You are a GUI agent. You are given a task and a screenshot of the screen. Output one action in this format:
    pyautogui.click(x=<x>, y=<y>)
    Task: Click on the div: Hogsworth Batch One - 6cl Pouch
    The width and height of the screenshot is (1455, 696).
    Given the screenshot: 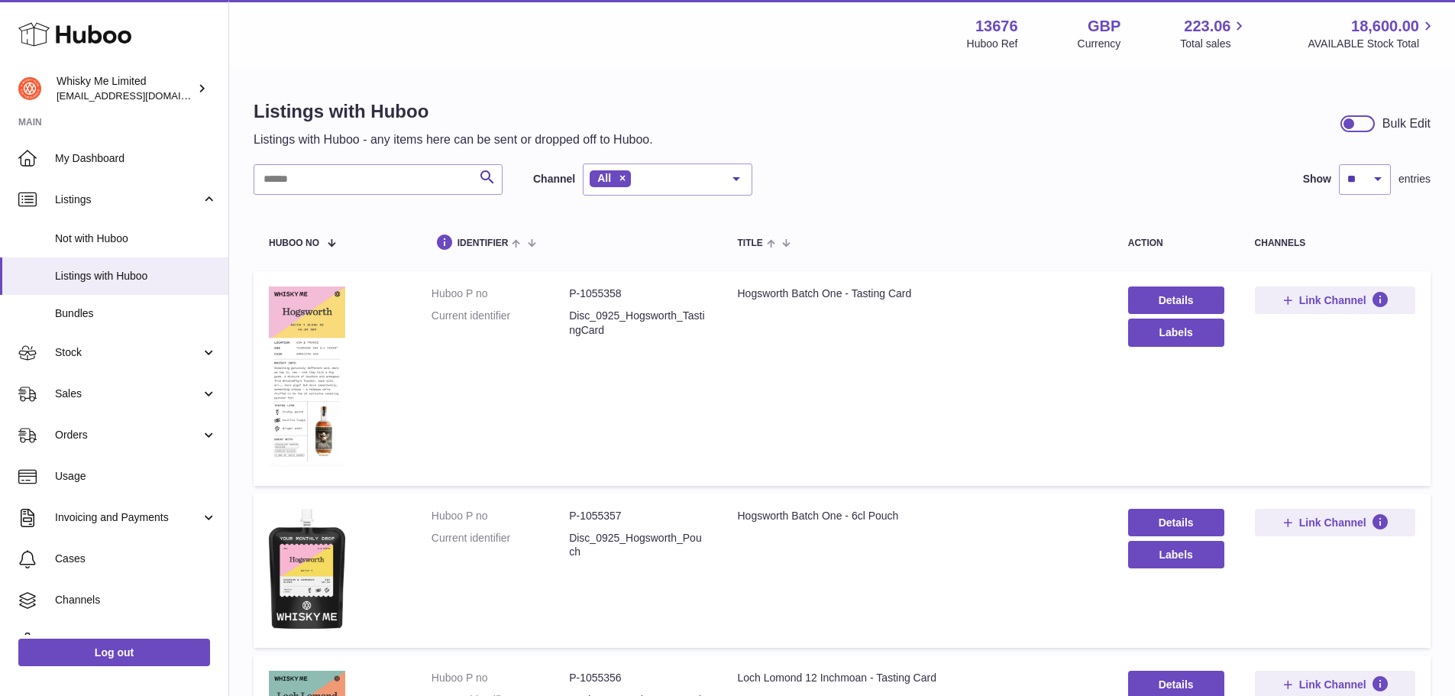 What is the action you would take?
    pyautogui.click(x=916, y=515)
    